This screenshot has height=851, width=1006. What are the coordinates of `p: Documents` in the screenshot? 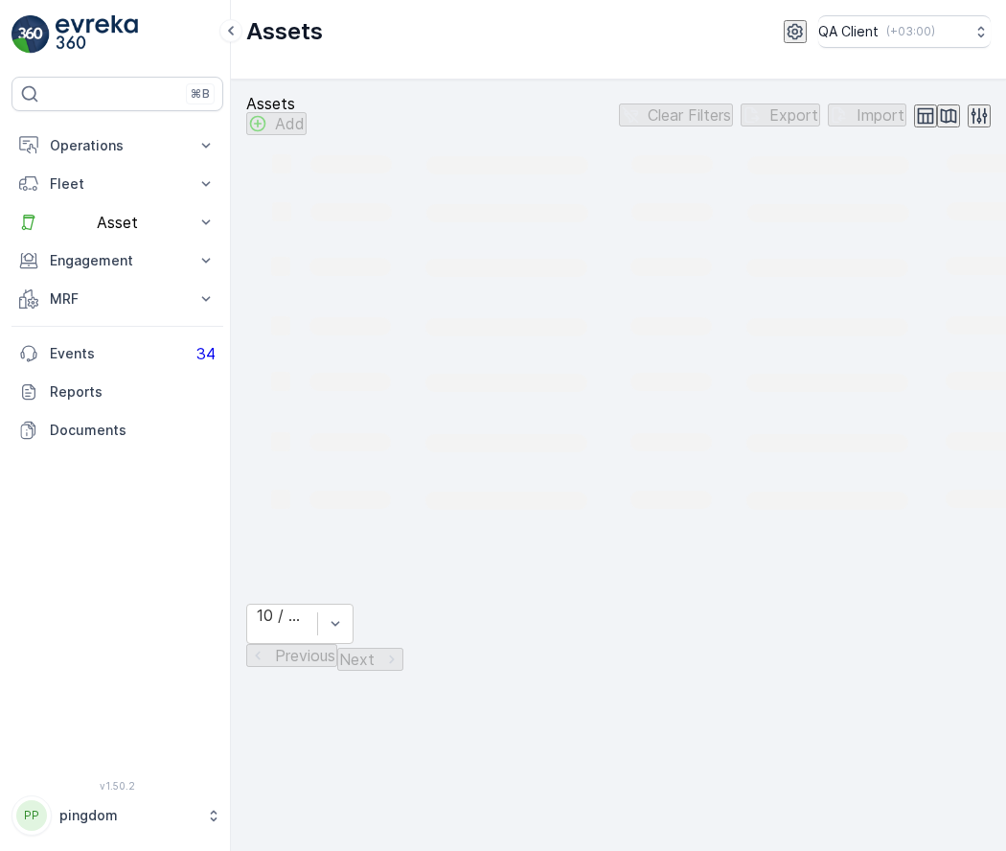 It's located at (132, 430).